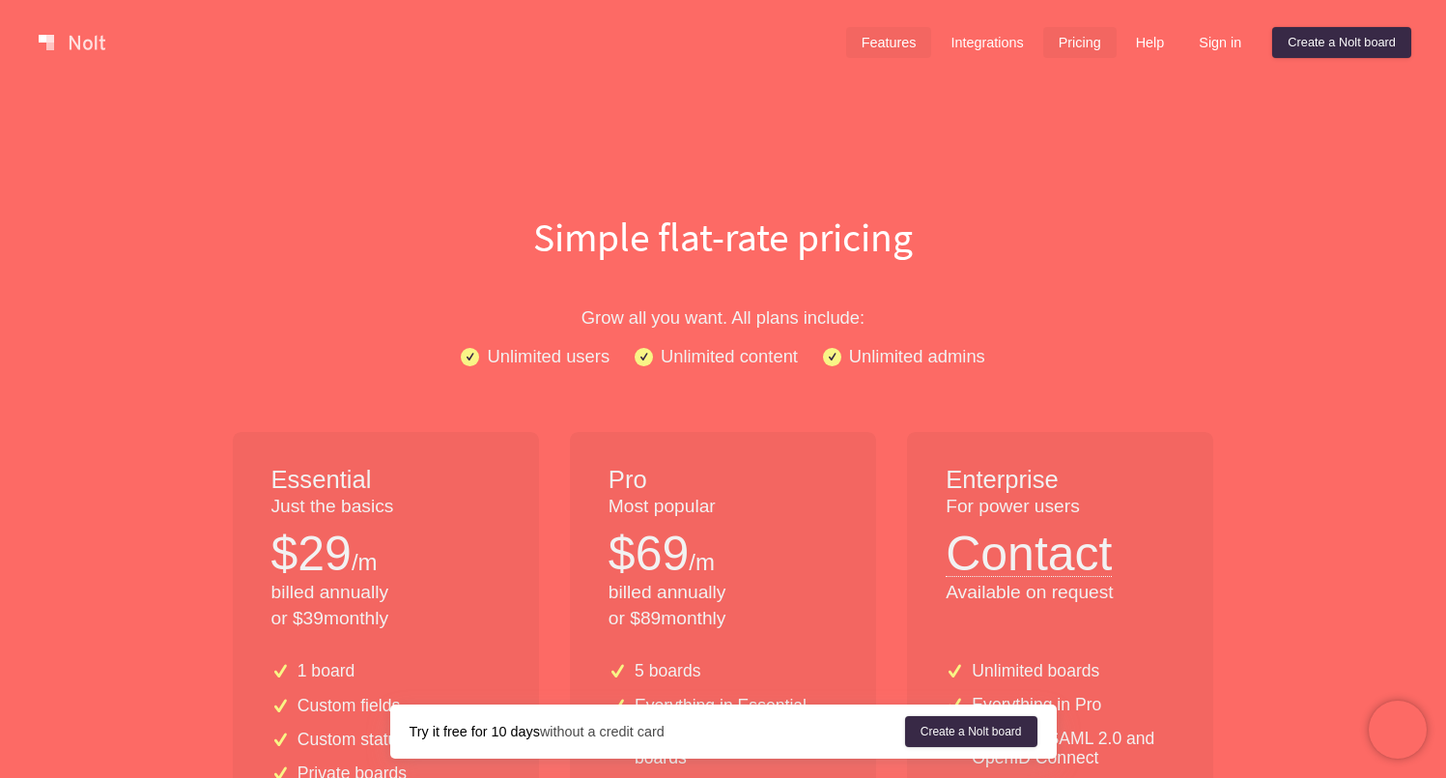 This screenshot has height=778, width=1446. I want to click on h1: Pro, so click(723, 480).